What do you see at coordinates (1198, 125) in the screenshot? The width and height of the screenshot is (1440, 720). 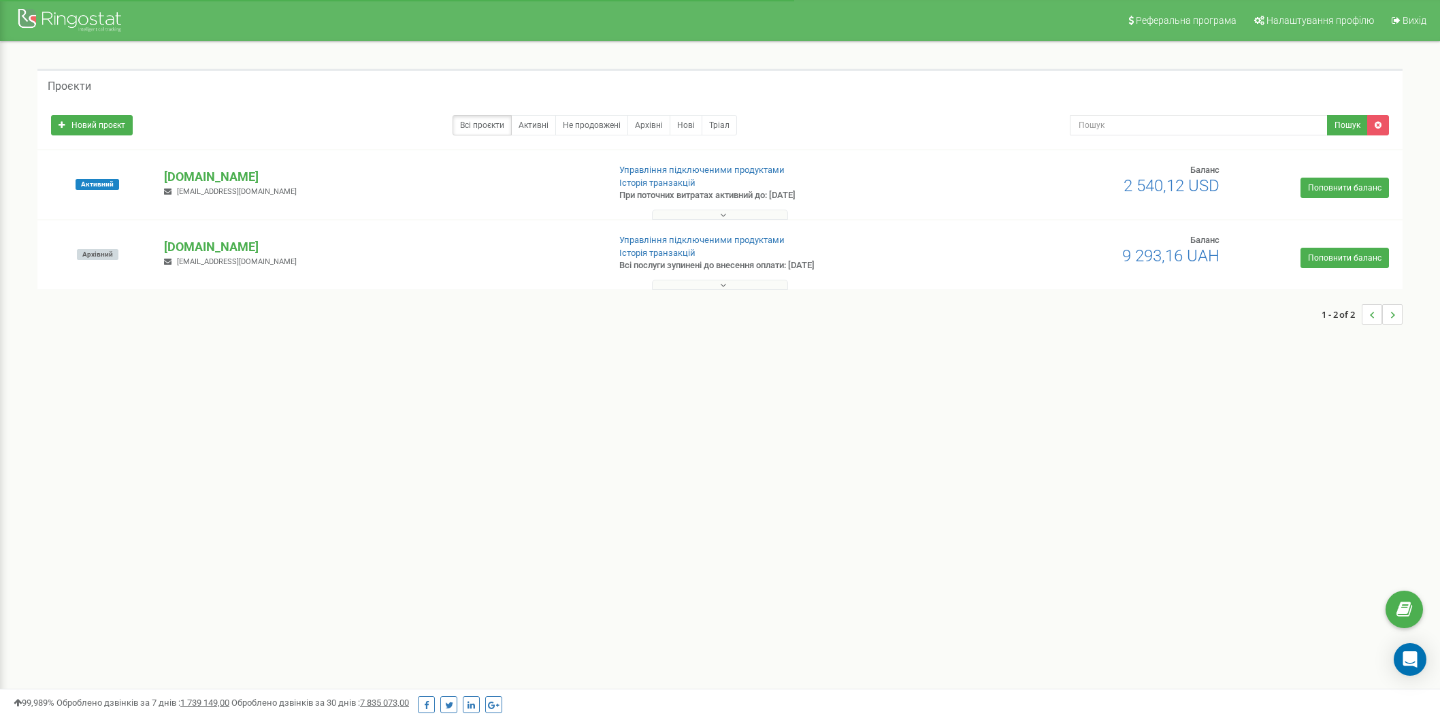 I see `input: Пошук` at bounding box center [1198, 125].